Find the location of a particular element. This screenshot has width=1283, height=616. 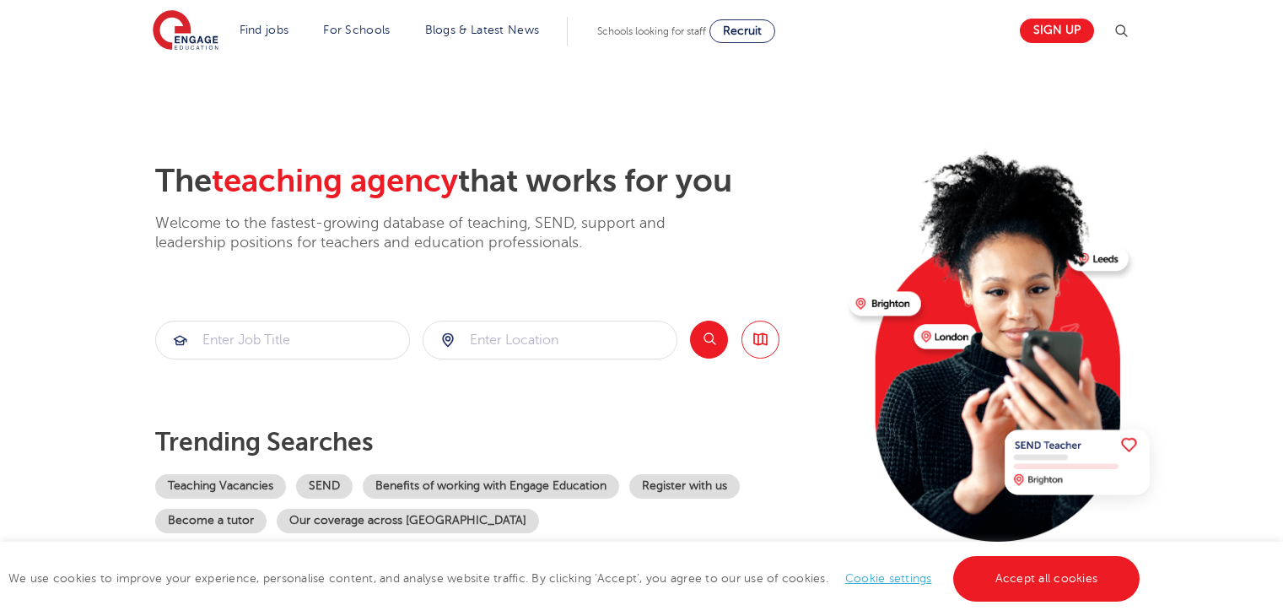

a: Recruit is located at coordinates (742, 31).